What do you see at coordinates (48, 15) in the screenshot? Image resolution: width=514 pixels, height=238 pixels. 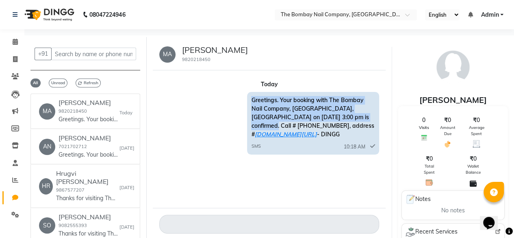 I see `img: logo` at bounding box center [48, 15].